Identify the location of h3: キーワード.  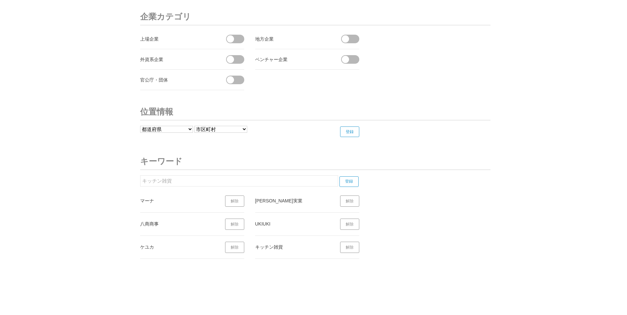
(315, 162).